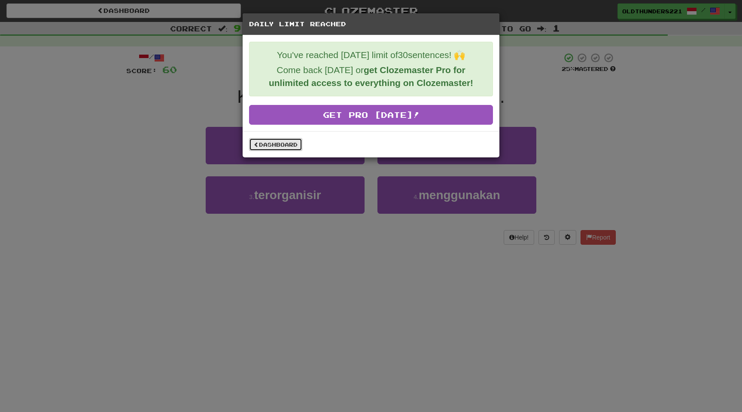 This screenshot has width=742, height=412. I want to click on h5: Daily Limit Reached, so click(371, 24).